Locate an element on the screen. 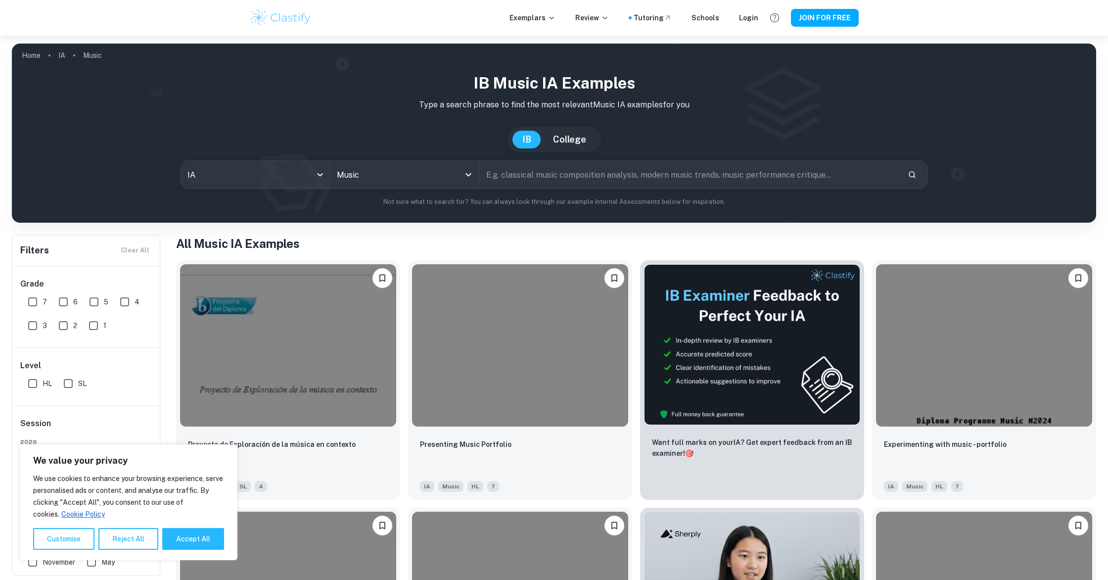 The width and height of the screenshot is (1108, 580). button: IB is located at coordinates (527, 140).